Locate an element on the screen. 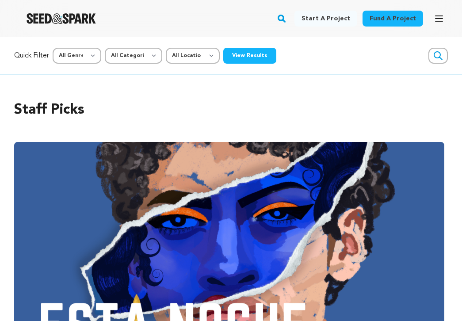 The image size is (462, 321). img: Seed&Spark Logo Dark Mode is located at coordinates (61, 19).